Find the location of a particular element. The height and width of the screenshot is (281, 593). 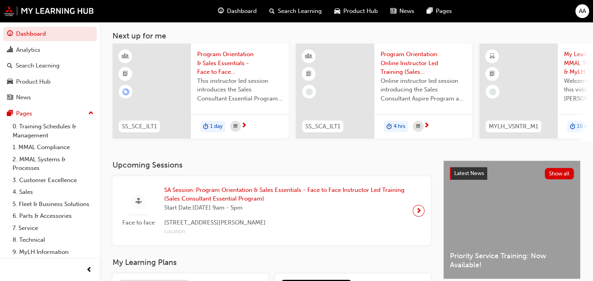

a: News is located at coordinates (50, 97).